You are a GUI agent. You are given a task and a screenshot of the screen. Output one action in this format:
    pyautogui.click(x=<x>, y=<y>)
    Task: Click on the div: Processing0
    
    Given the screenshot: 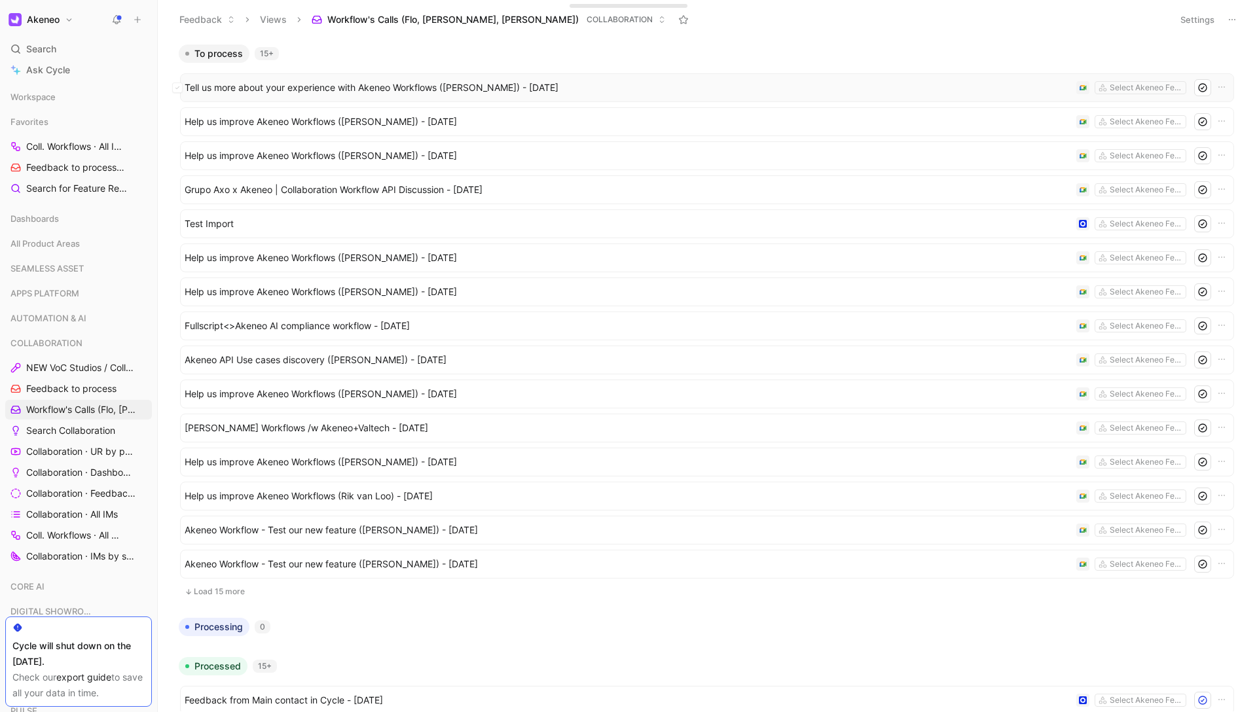 What is the action you would take?
    pyautogui.click(x=707, y=632)
    